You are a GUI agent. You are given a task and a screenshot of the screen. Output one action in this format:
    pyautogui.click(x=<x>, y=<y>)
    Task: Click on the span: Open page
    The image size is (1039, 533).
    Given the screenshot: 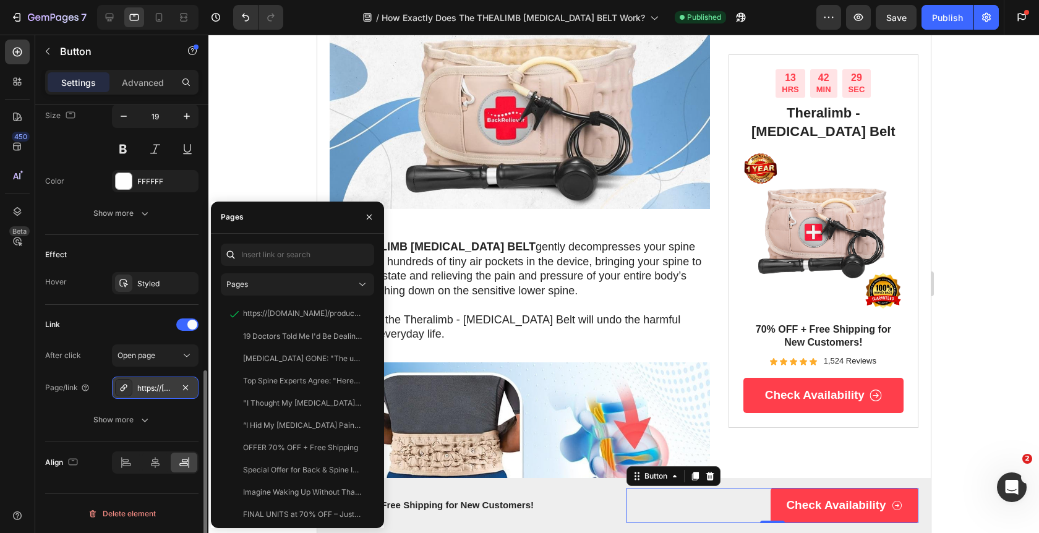 What is the action you would take?
    pyautogui.click(x=136, y=355)
    